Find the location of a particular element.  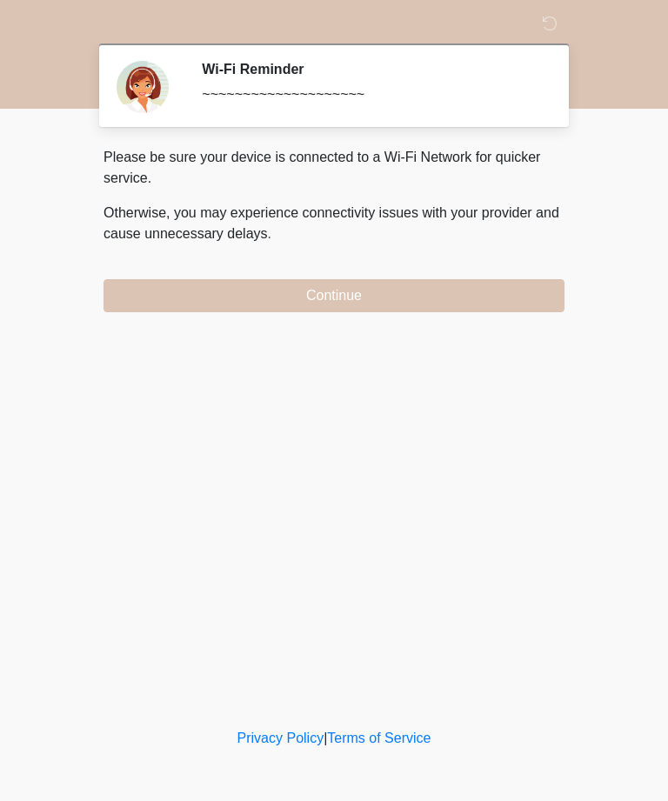

img: Agent Avatar is located at coordinates (143, 87).